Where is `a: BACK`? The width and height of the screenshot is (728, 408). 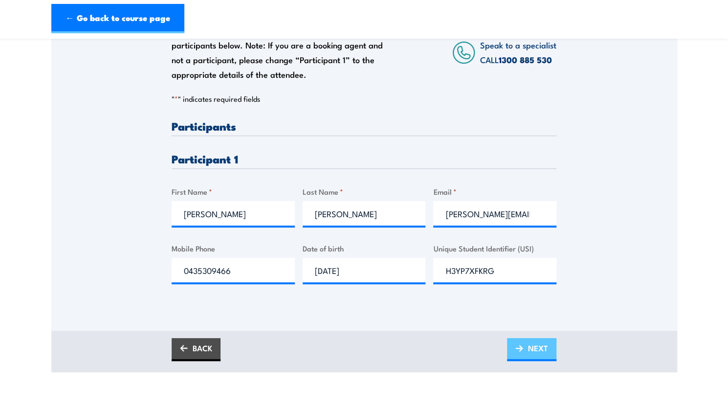 a: BACK is located at coordinates (196, 349).